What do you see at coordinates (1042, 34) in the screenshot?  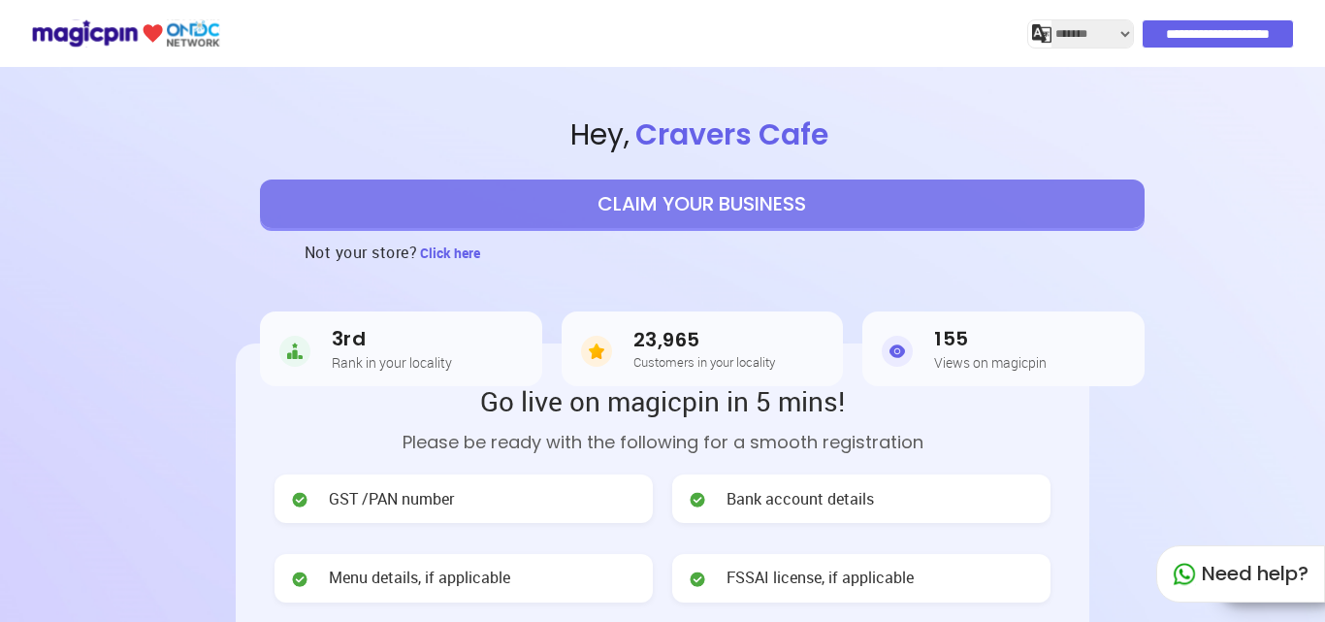 I see `img: j2MGCQAAAABJRU5ErkJggg==` at bounding box center [1042, 34].